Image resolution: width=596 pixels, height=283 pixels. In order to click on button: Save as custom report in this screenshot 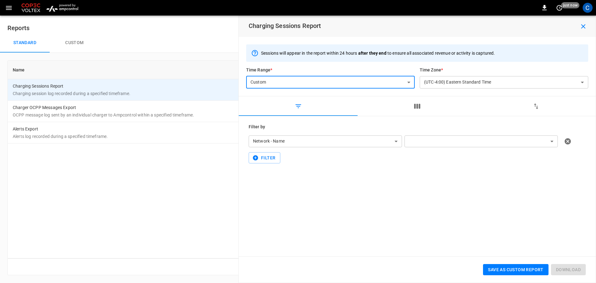, I will do `click(515, 269)`.